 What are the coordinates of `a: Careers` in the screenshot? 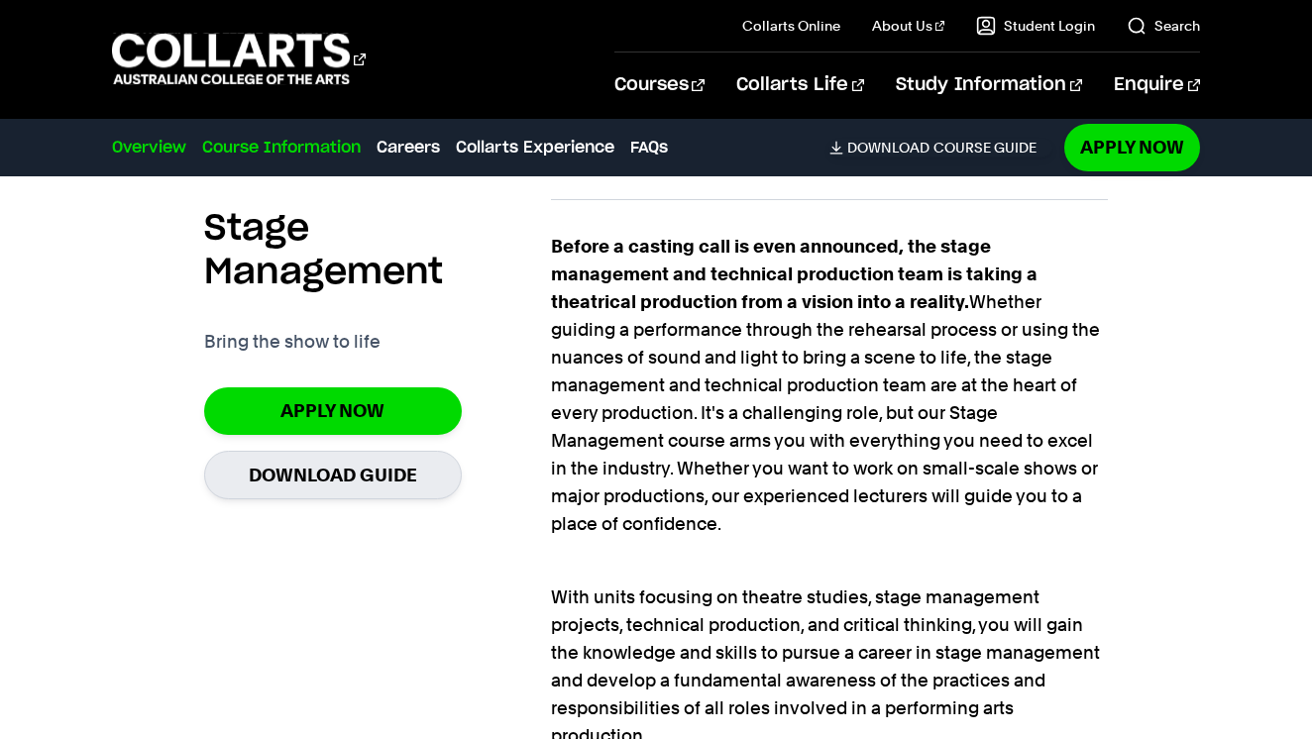 It's located at (408, 148).